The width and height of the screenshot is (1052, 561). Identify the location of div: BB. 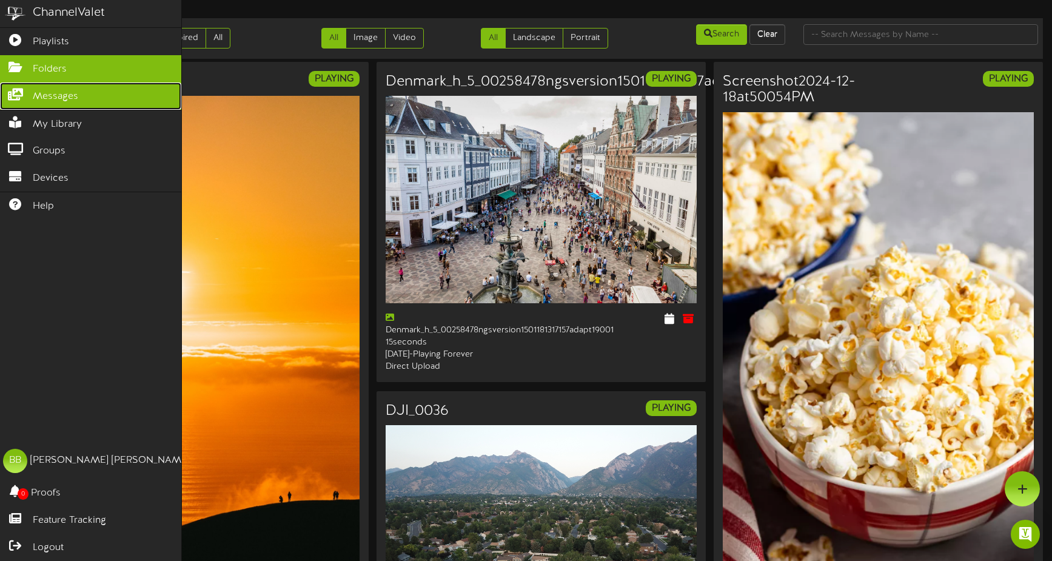
(15, 461).